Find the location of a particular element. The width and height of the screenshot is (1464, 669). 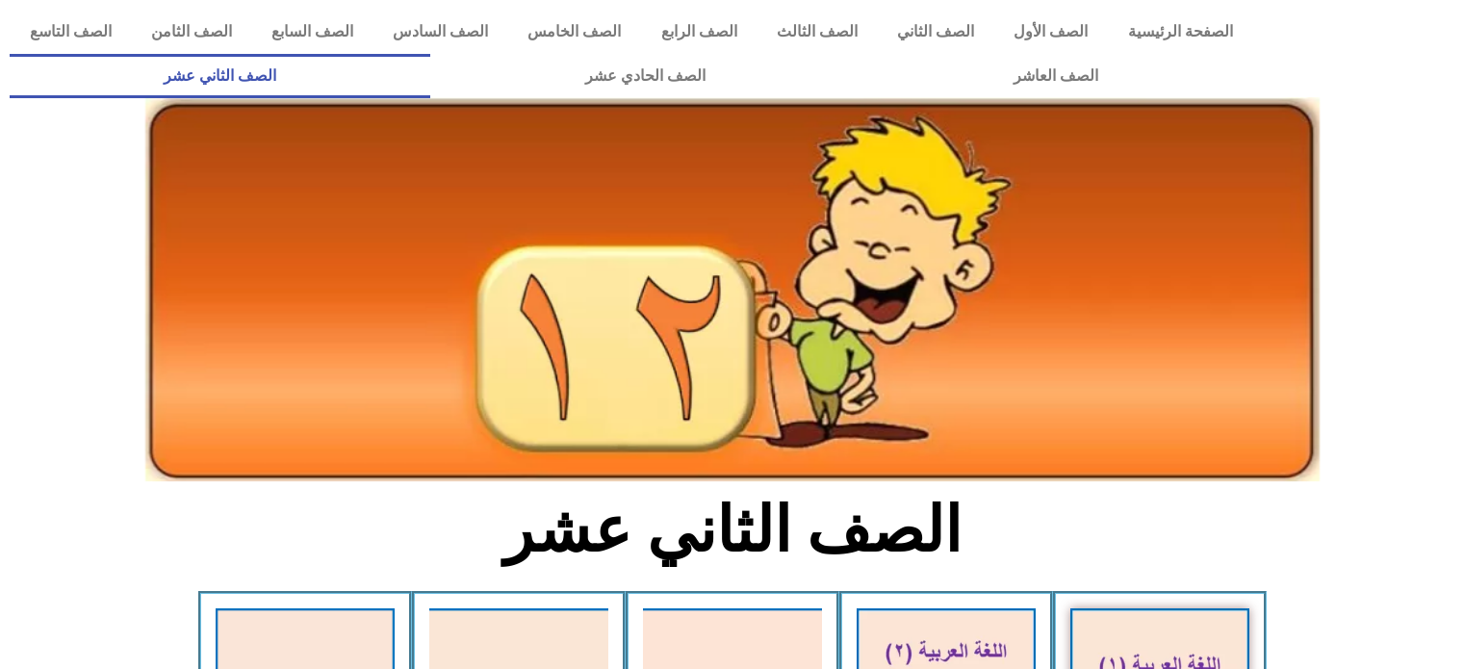

a: الصف الثالث is located at coordinates (816, 32).